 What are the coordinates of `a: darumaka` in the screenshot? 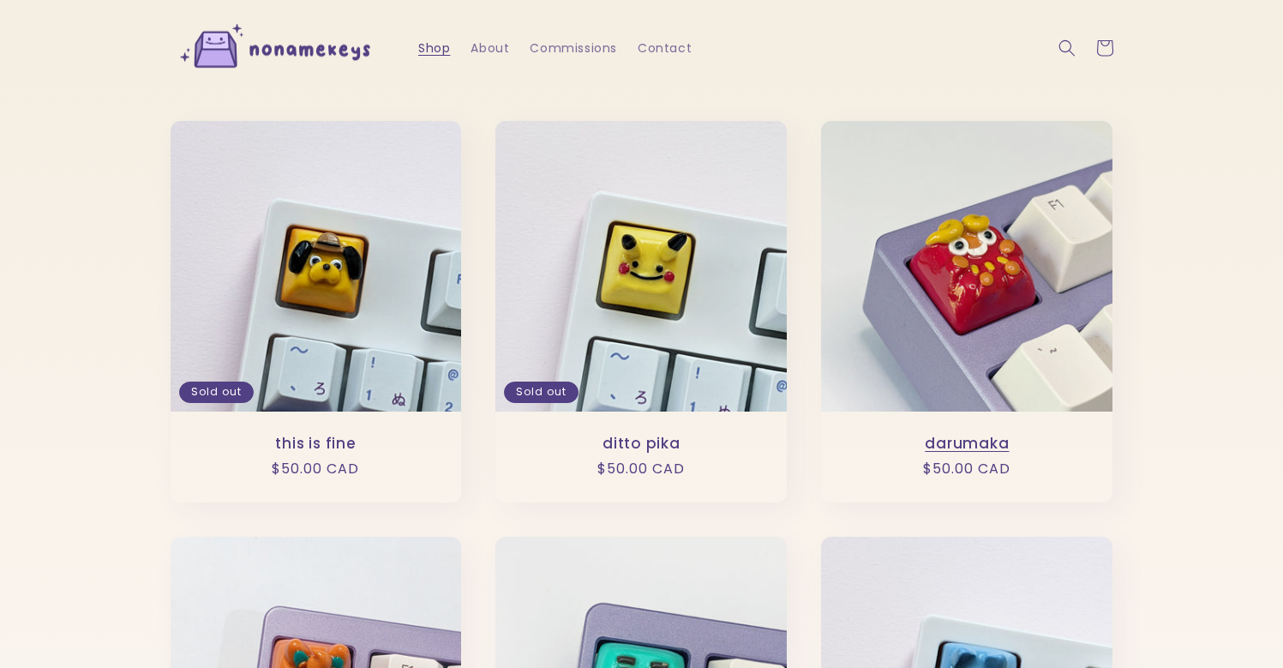 It's located at (967, 443).